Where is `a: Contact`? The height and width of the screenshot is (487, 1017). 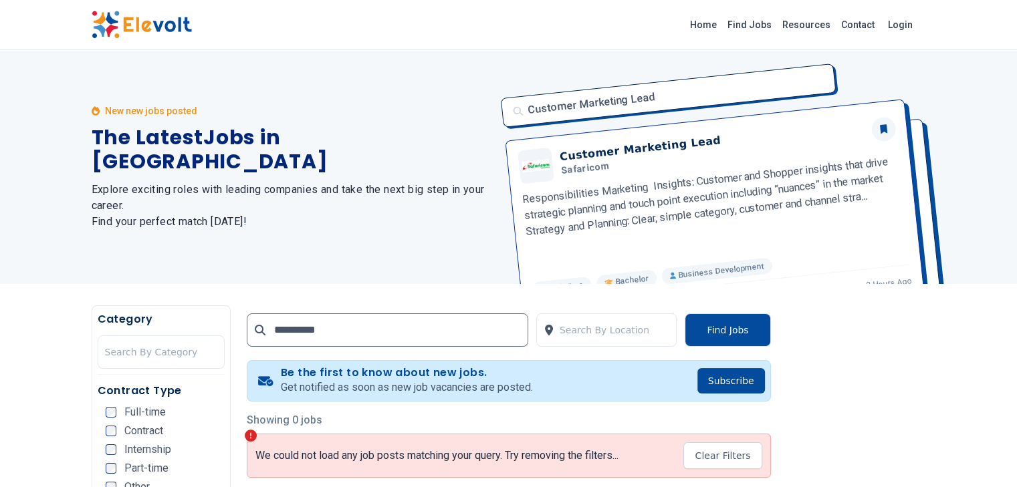 a: Contact is located at coordinates (858, 25).